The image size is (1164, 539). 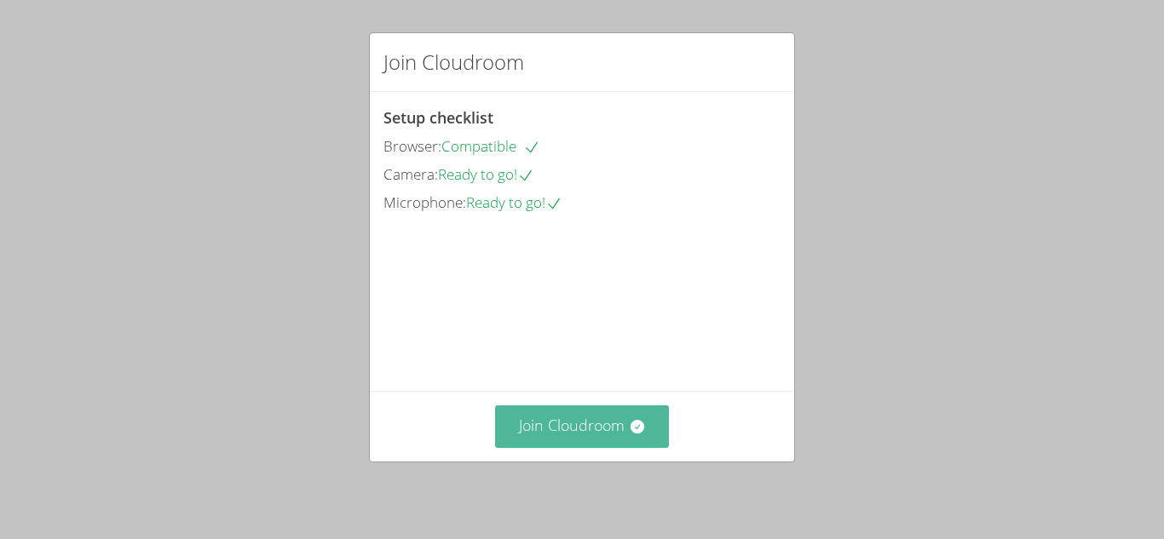 I want to click on span: Microphone:, so click(x=424, y=202).